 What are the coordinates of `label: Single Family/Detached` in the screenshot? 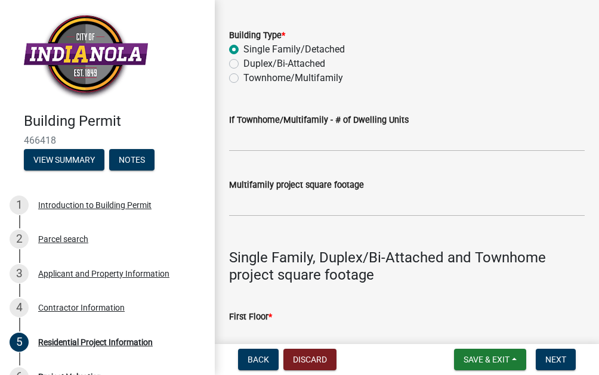 It's located at (294, 50).